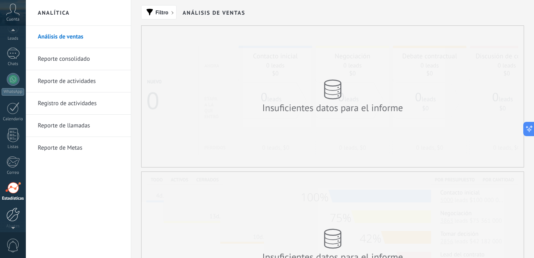 The image size is (534, 258). I want to click on div: Chats, so click(13, 64).